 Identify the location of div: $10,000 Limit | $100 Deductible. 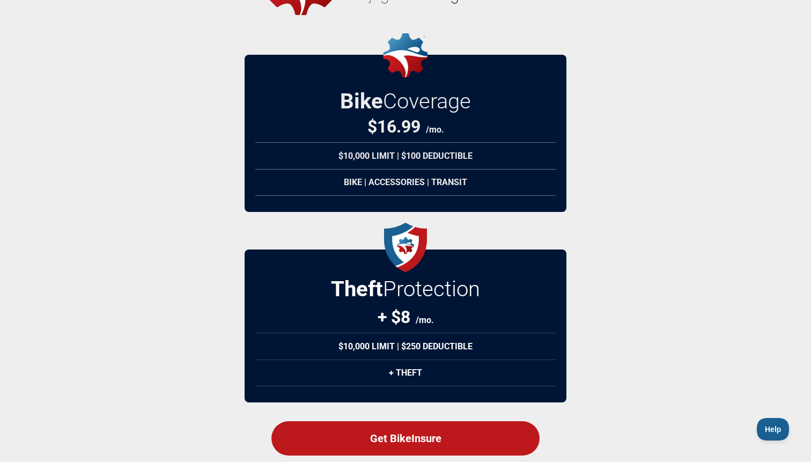
(405, 156).